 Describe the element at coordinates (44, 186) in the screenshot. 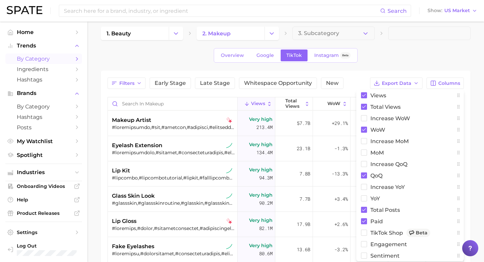

I see `a: Onboarding Videos` at that location.